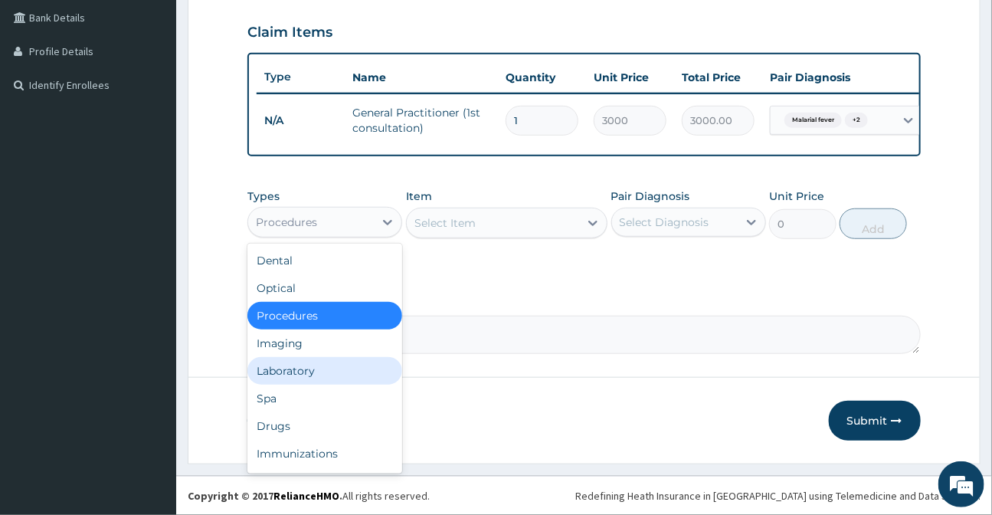 Image resolution: width=992 pixels, height=515 pixels. What do you see at coordinates (797, 196) in the screenshot?
I see `label: Unit Price` at bounding box center [797, 196].